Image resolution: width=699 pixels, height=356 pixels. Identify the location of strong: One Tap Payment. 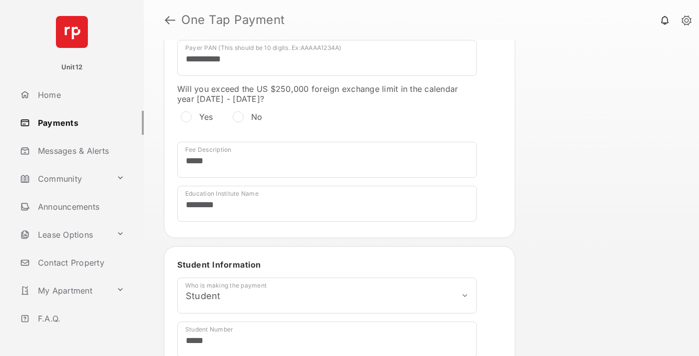
(233, 20).